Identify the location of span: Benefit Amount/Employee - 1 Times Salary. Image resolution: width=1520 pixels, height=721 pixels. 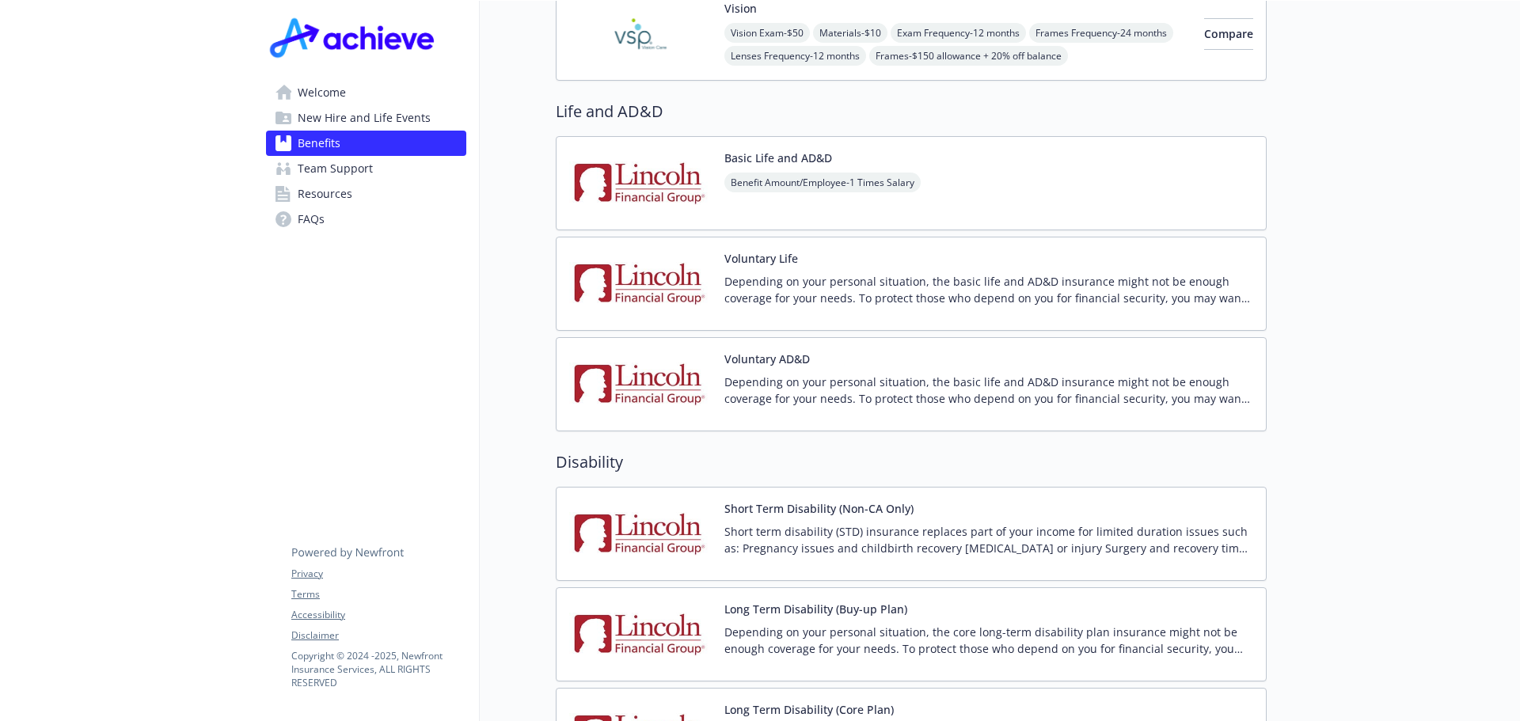
(822, 182).